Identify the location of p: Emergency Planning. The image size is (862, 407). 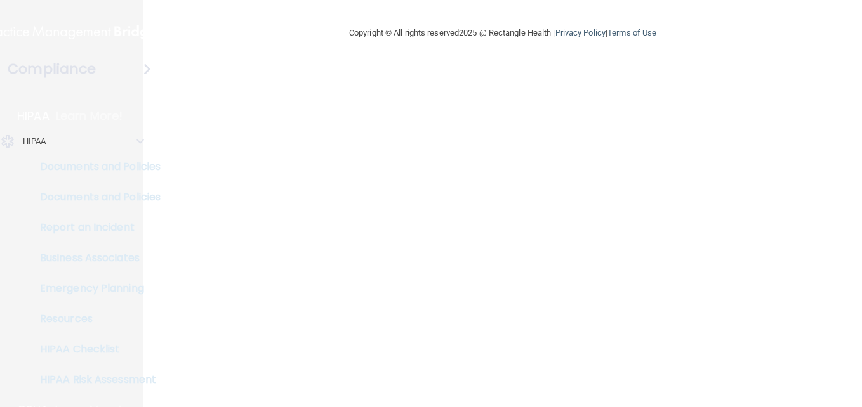
(95, 289).